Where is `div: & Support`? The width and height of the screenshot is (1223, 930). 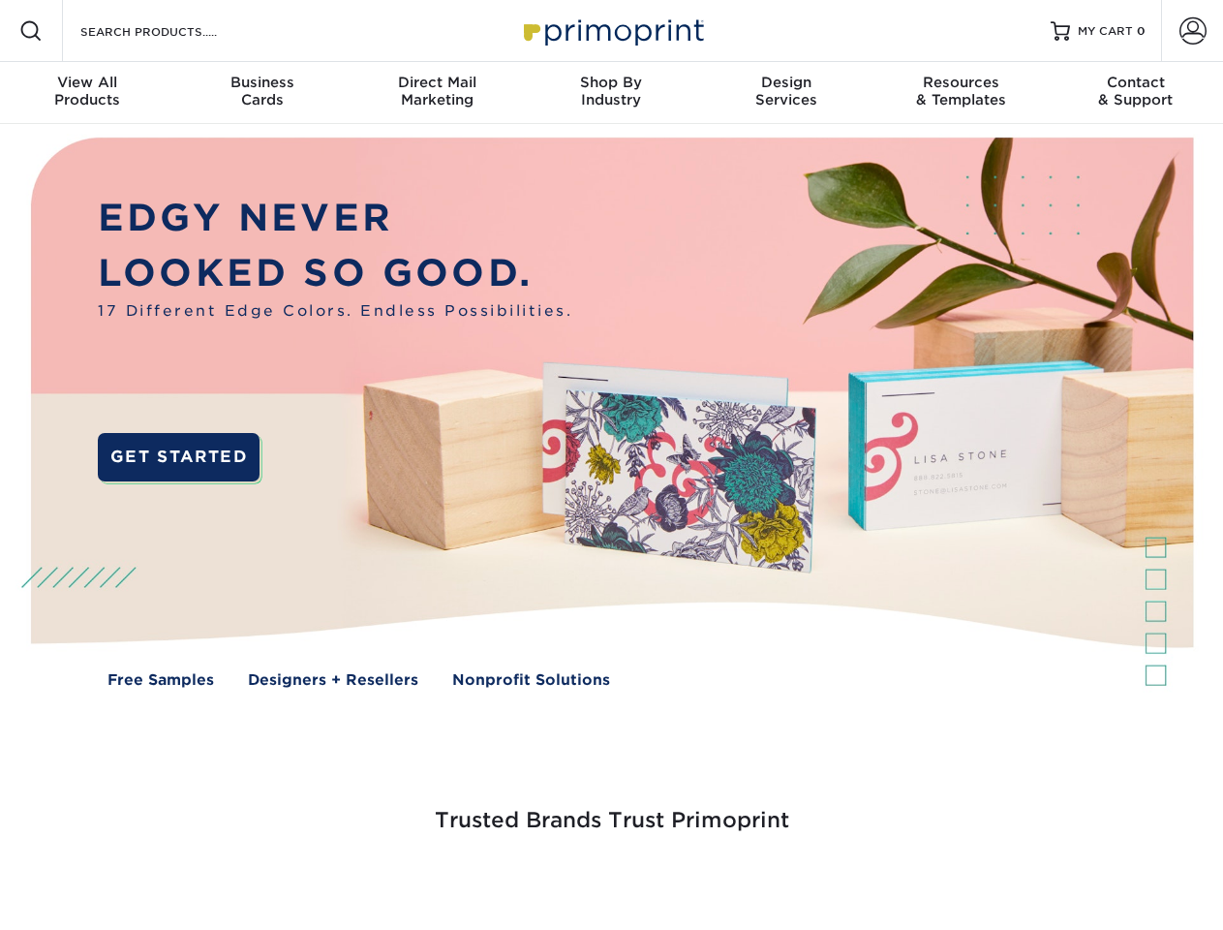 div: & Support is located at coordinates (1136, 91).